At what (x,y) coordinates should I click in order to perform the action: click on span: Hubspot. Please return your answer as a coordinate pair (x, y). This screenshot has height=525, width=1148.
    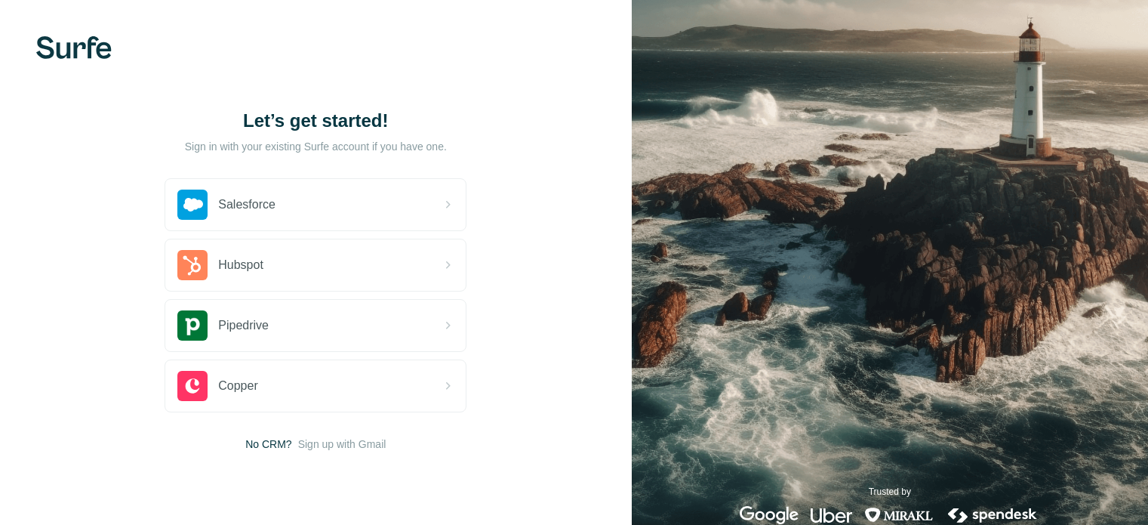
    Looking at the image, I should click on (241, 265).